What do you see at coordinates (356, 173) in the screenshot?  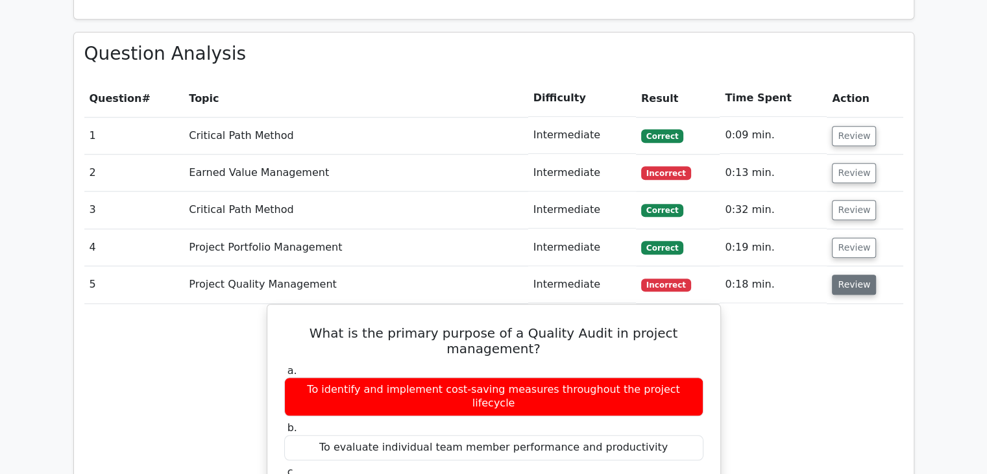 I see `td: Earned Value Management` at bounding box center [356, 173].